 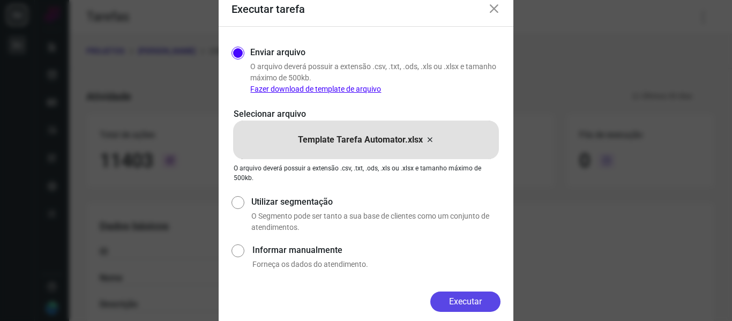 What do you see at coordinates (366, 114) in the screenshot?
I see `p: Selecionar arquivo` at bounding box center [366, 114].